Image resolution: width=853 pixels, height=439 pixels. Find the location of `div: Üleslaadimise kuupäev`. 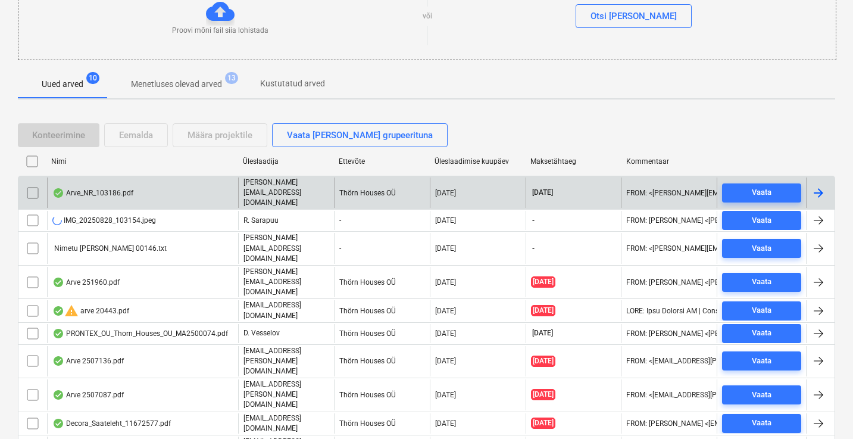

div: Üleslaadimise kuupäev is located at coordinates (477, 161).